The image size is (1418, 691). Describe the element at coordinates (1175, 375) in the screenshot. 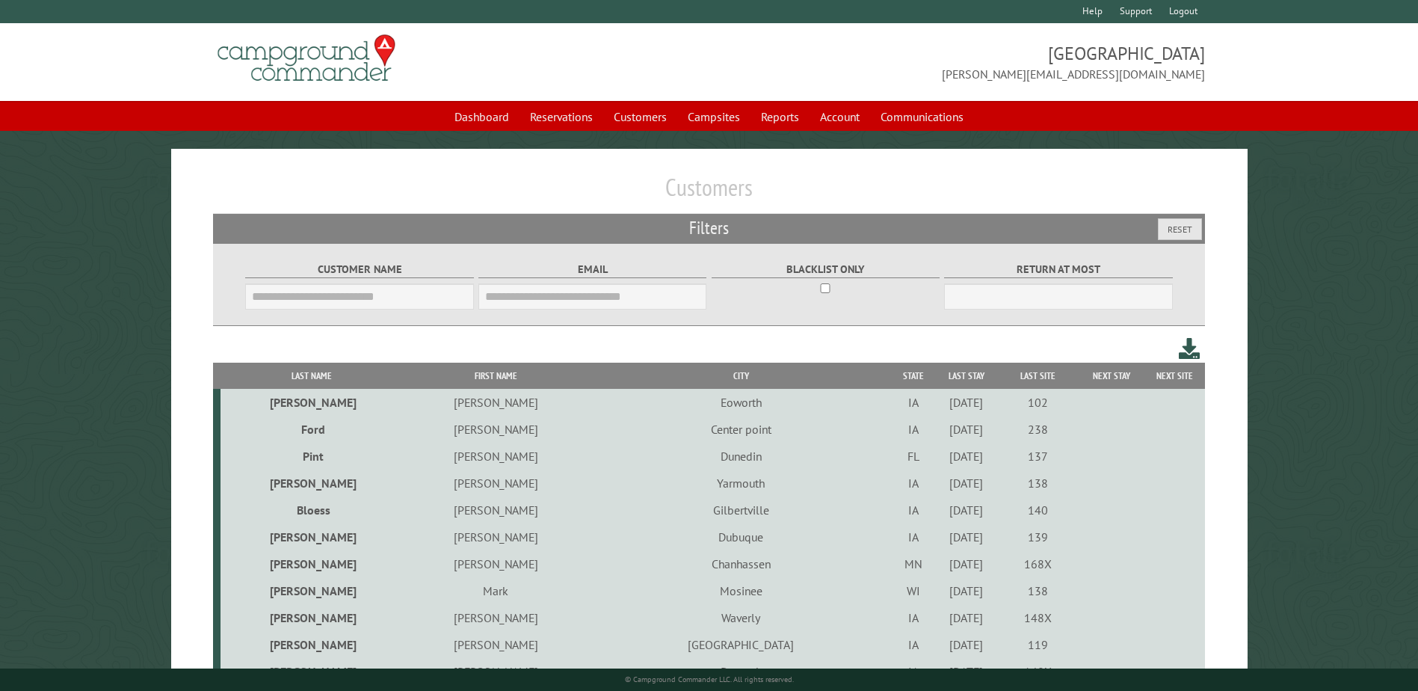

I see `th: Next Site` at that location.